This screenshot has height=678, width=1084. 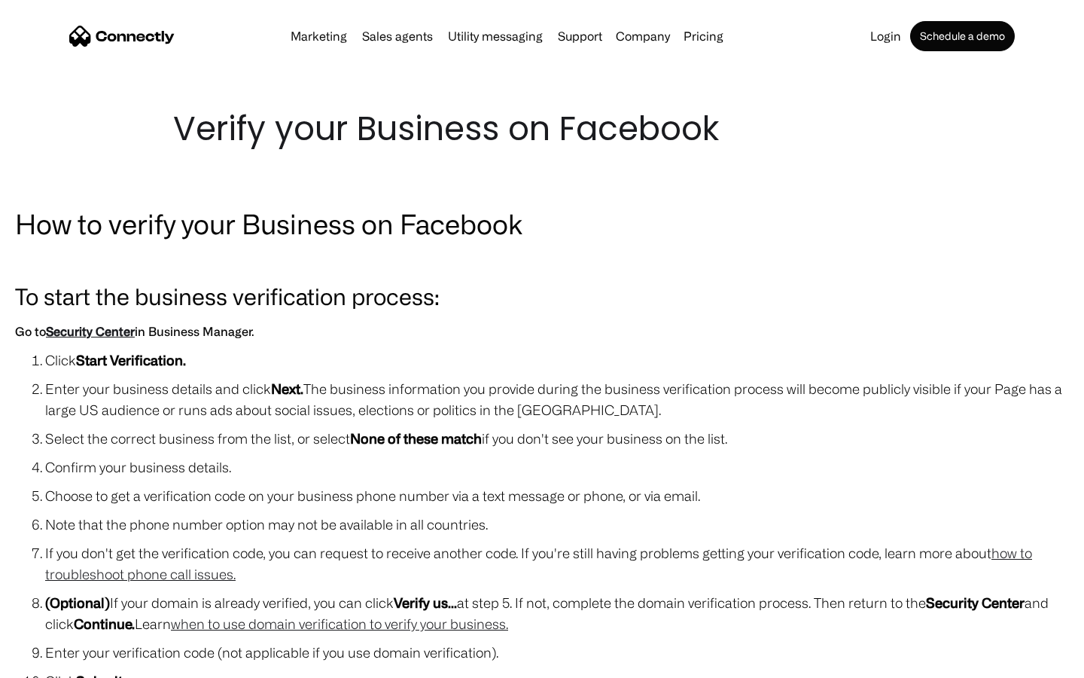 I want to click on li: If your domain is already verified, you can click at step 5. If not, complete the domain verifica..., so click(x=557, y=613).